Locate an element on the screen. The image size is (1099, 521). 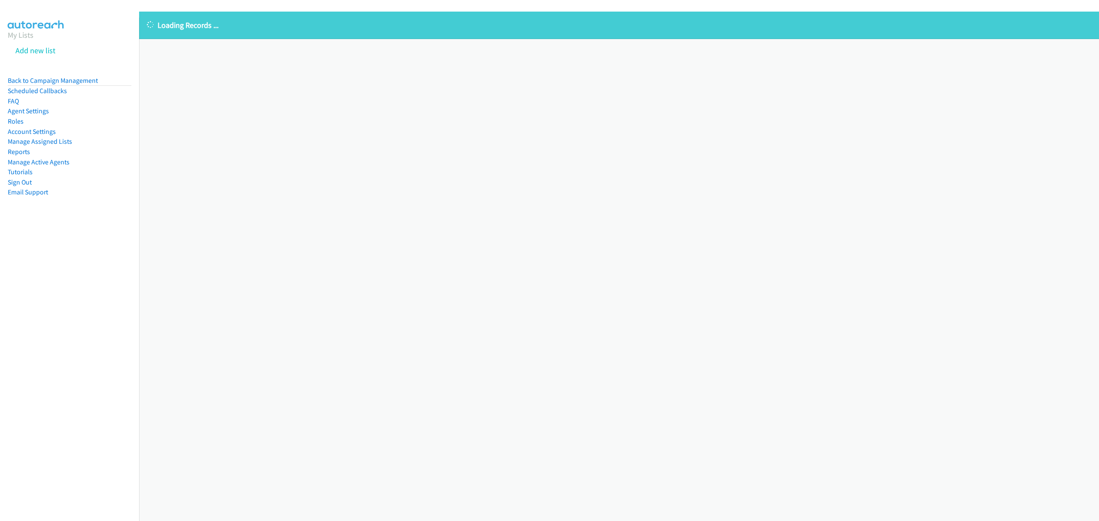
a: Email Support is located at coordinates (28, 192).